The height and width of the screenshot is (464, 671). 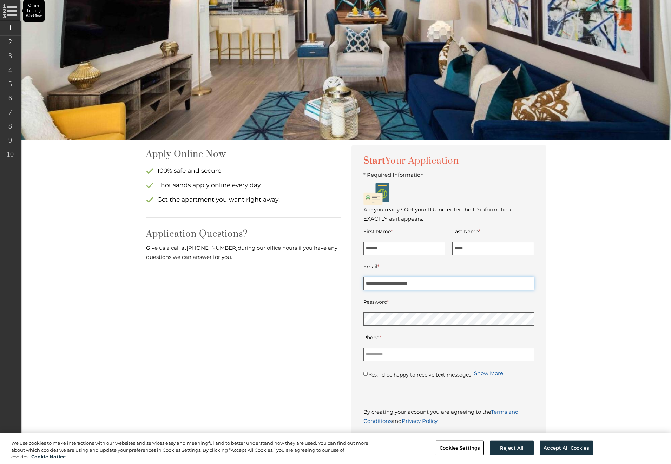 What do you see at coordinates (489, 373) in the screenshot?
I see `span: Show More` at bounding box center [489, 373].